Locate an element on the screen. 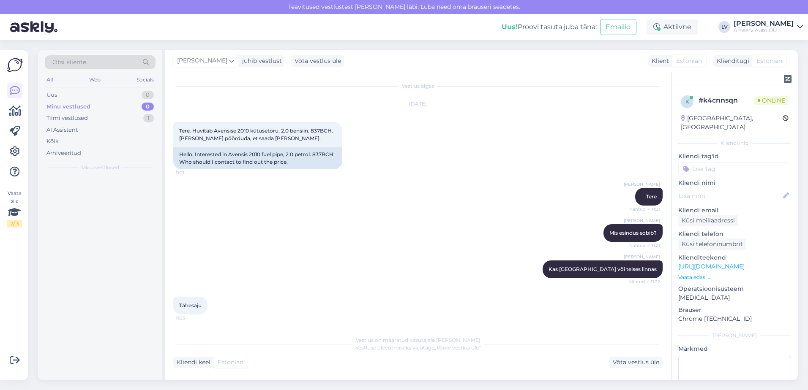  span: Tähesaju is located at coordinates (190, 306).